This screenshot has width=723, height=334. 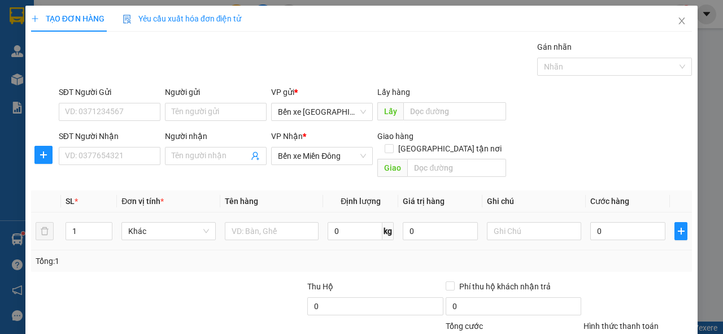 I want to click on span: Cước hàng, so click(x=609, y=201).